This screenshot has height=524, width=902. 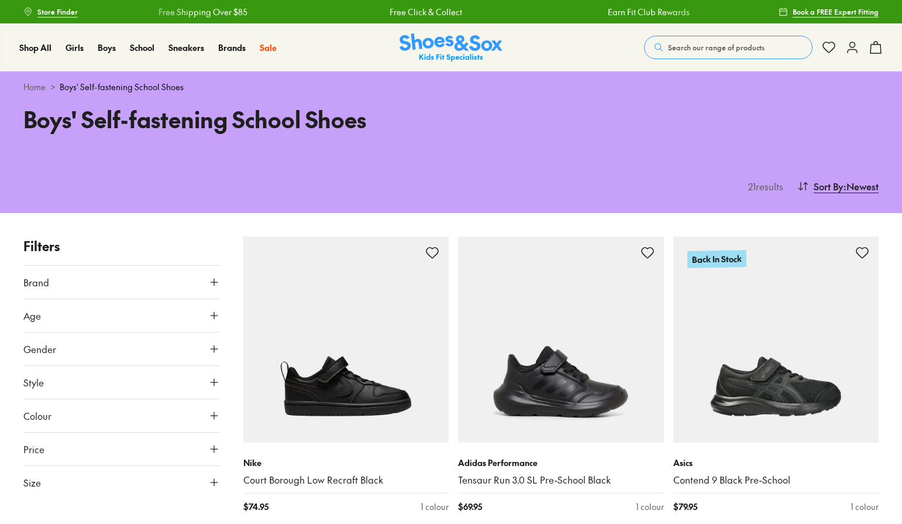 I want to click on span: Sort By, so click(x=828, y=186).